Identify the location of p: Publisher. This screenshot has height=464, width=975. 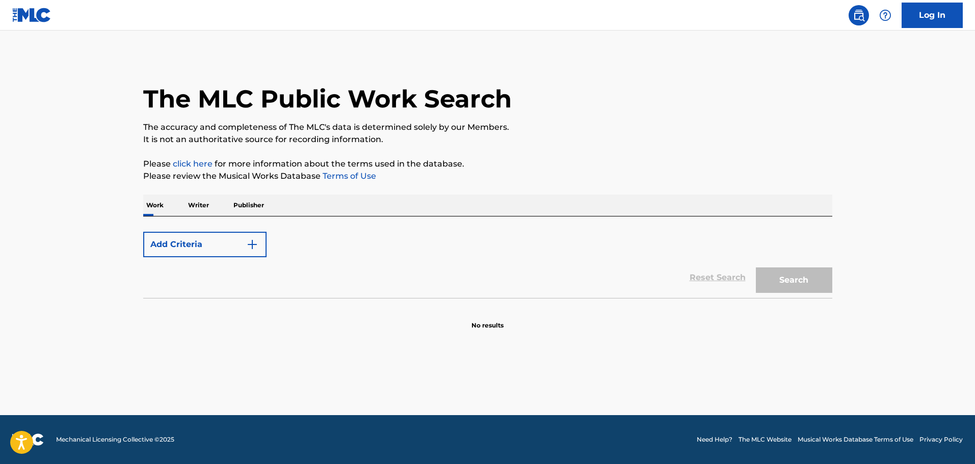
(249, 205).